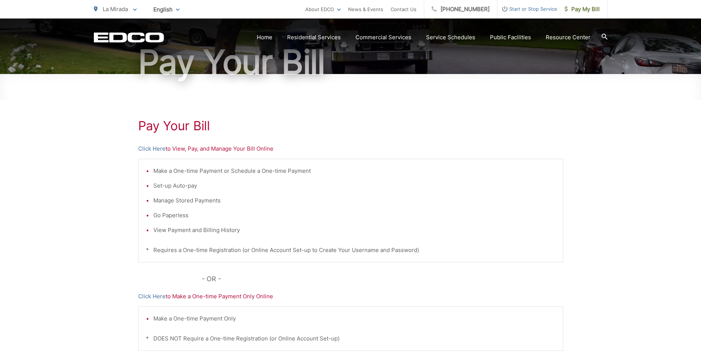 The height and width of the screenshot is (356, 701). Describe the element at coordinates (115, 9) in the screenshot. I see `span: La Mirada` at that location.